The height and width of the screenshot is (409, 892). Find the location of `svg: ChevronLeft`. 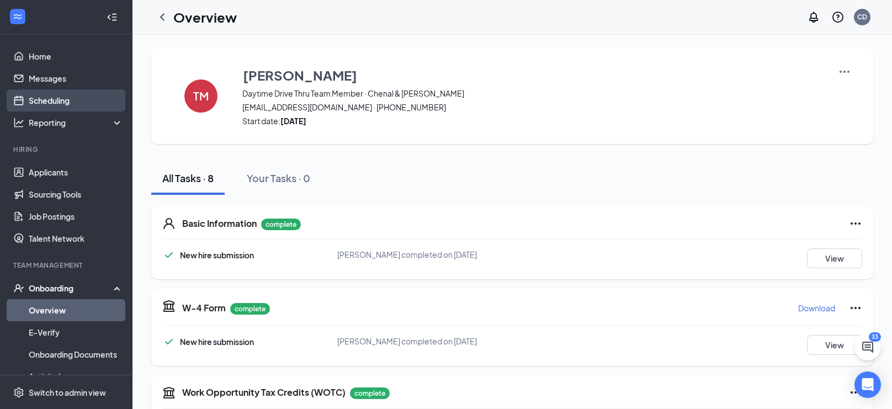

svg: ChevronLeft is located at coordinates (162, 17).